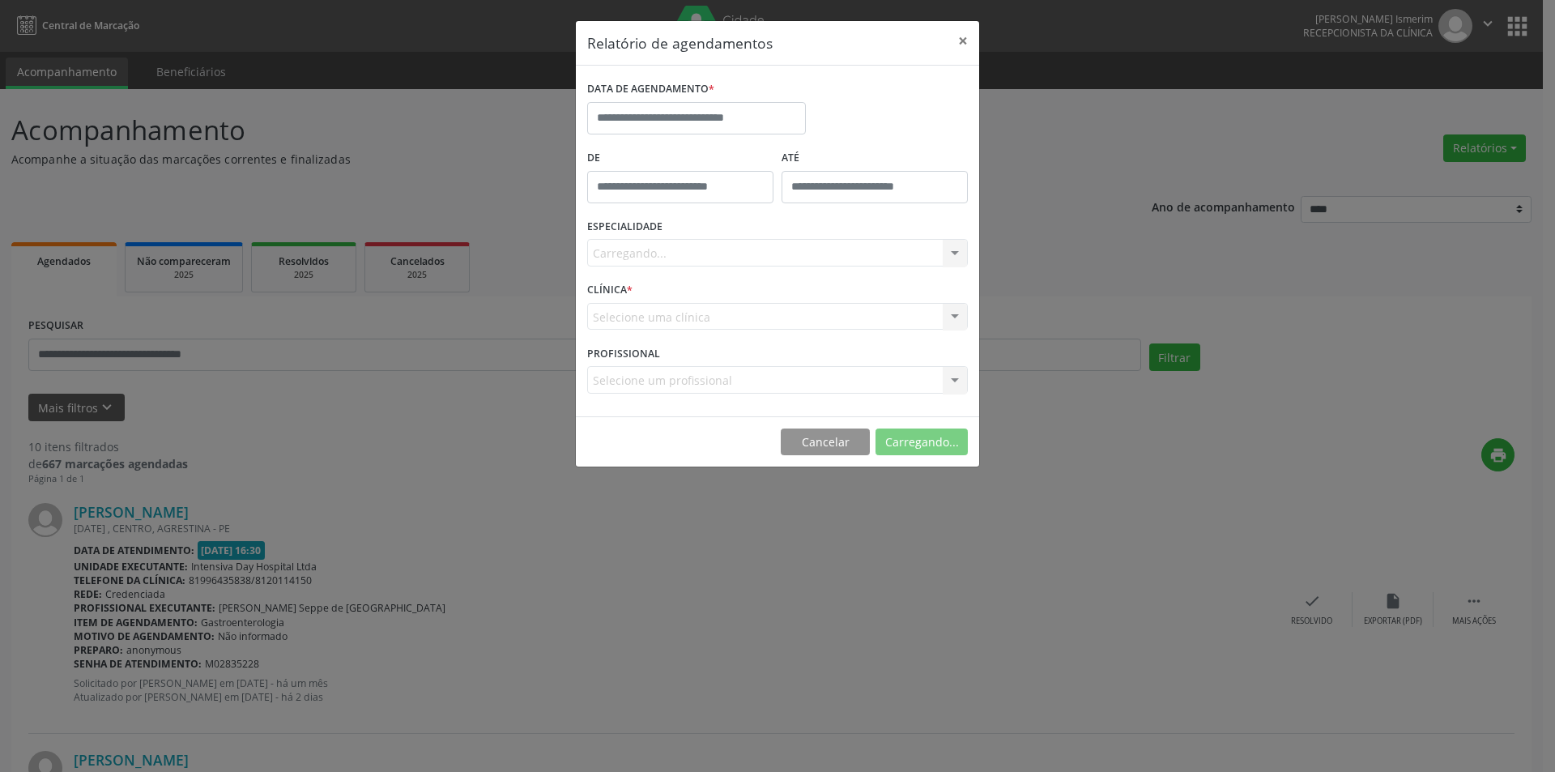  What do you see at coordinates (963, 40) in the screenshot?
I see `button: Close` at bounding box center [963, 40].